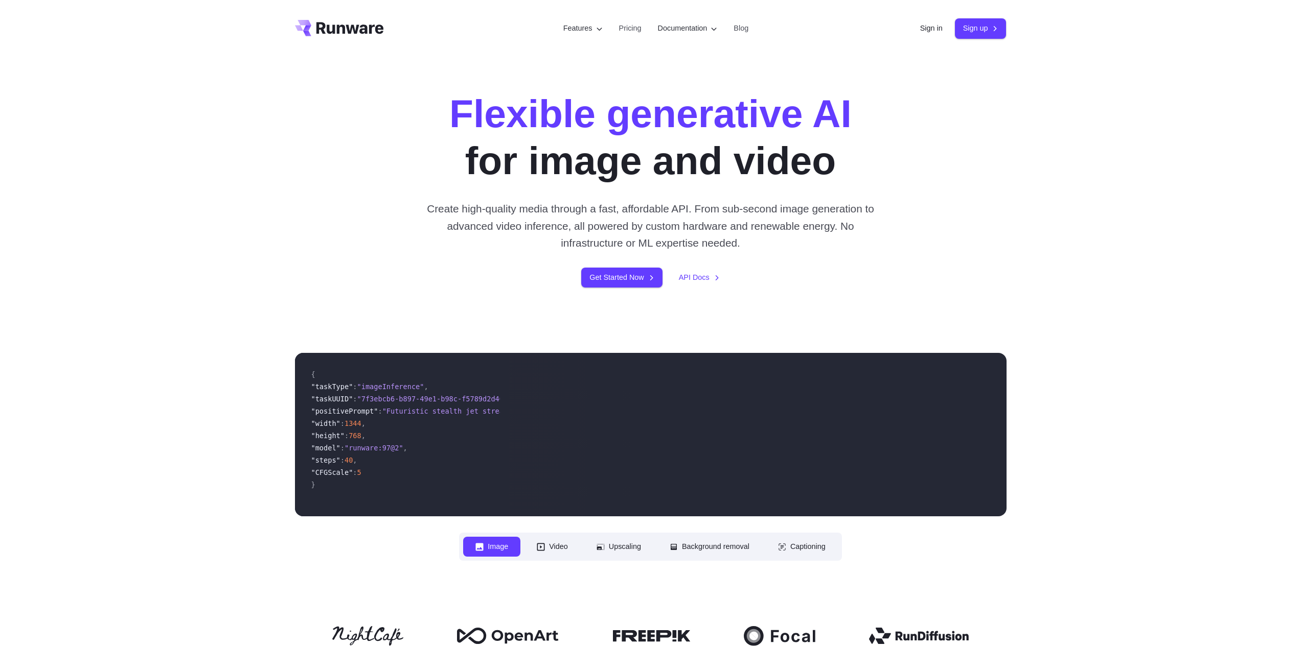  Describe the element at coordinates (709, 547) in the screenshot. I see `button: Background removal` at that location.